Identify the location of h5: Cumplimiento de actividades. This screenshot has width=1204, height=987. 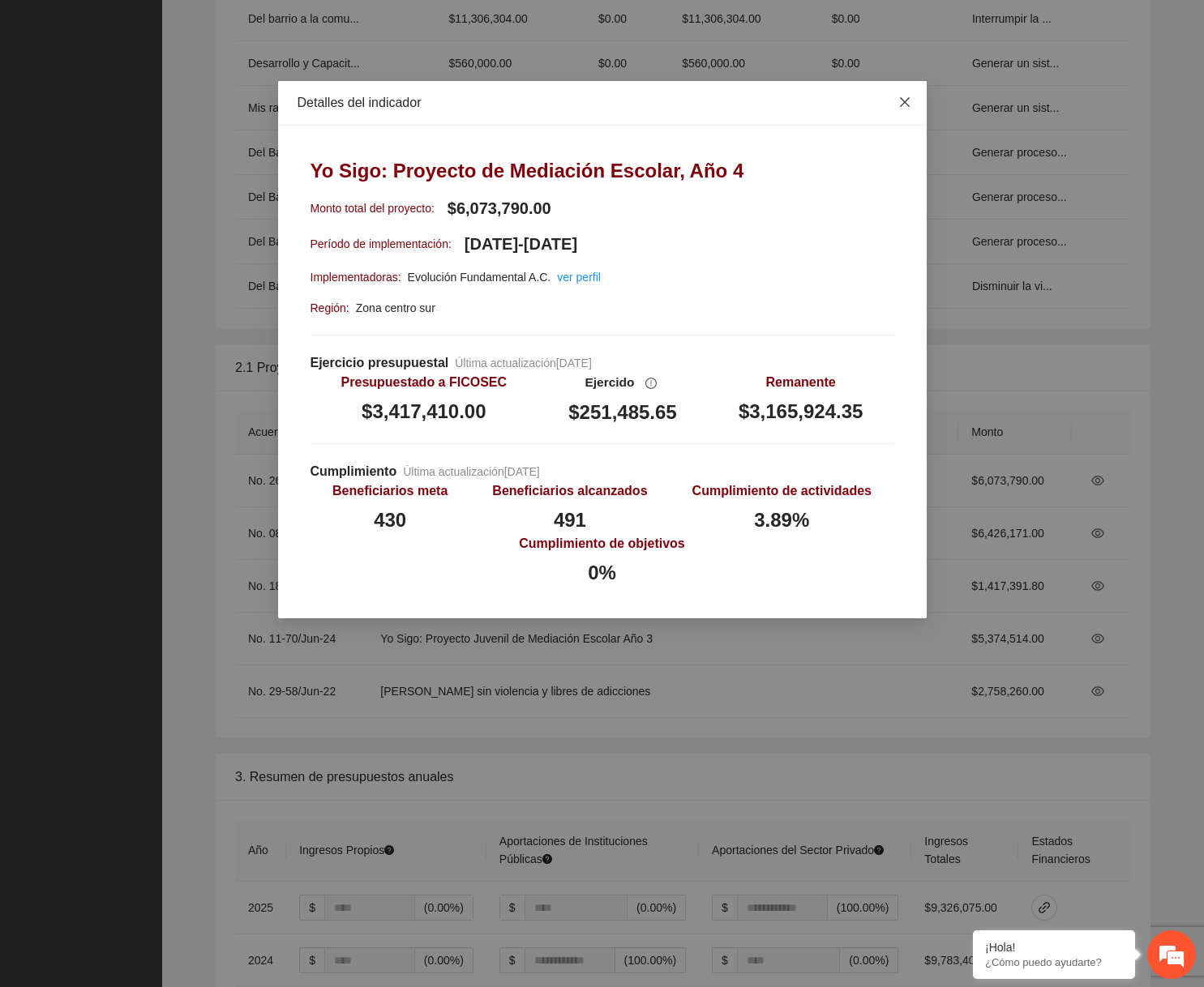
(781, 491).